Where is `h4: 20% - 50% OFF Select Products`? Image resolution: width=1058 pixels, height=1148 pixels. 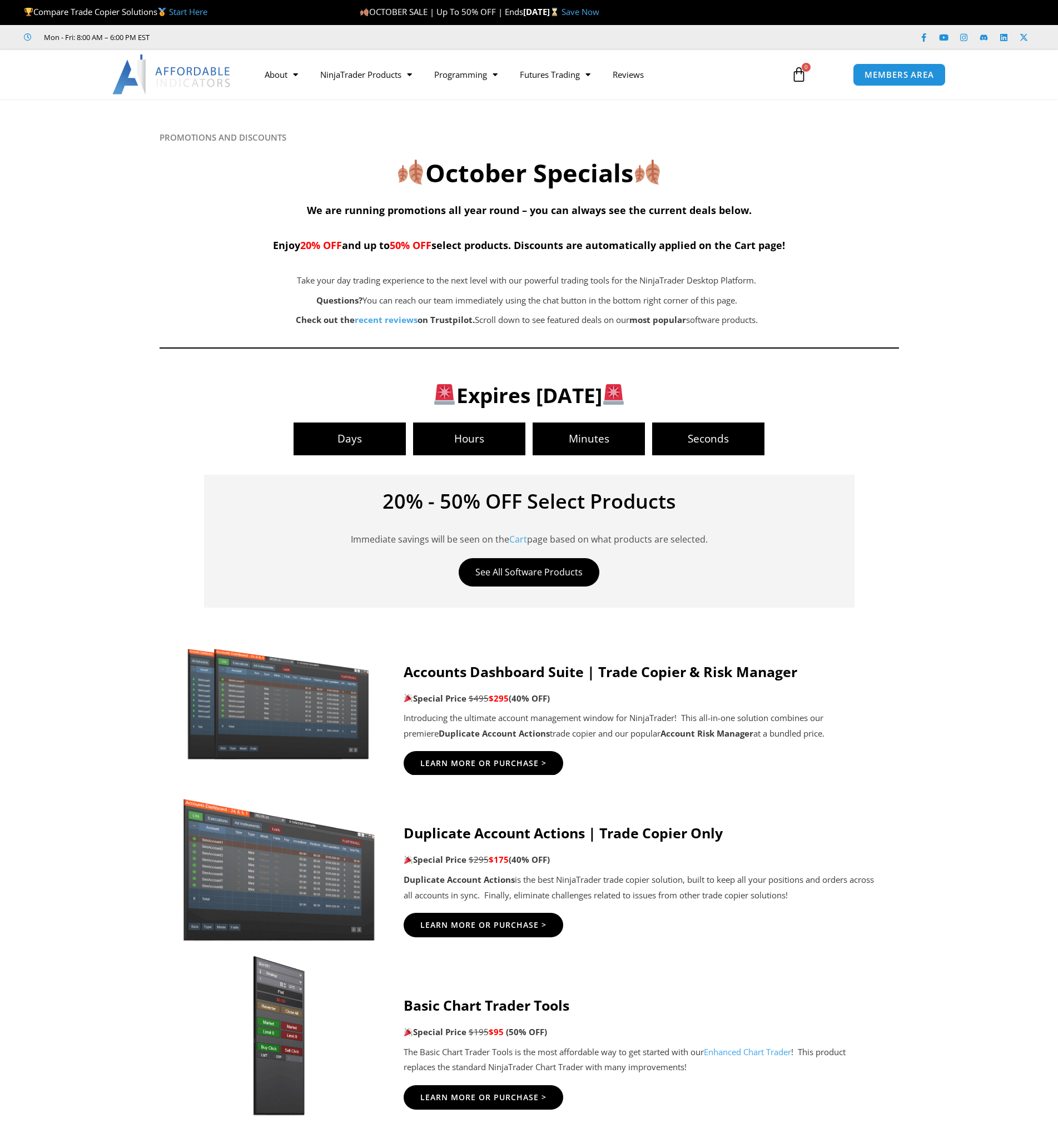
h4: 20% - 50% OFF Select Products is located at coordinates (529, 502).